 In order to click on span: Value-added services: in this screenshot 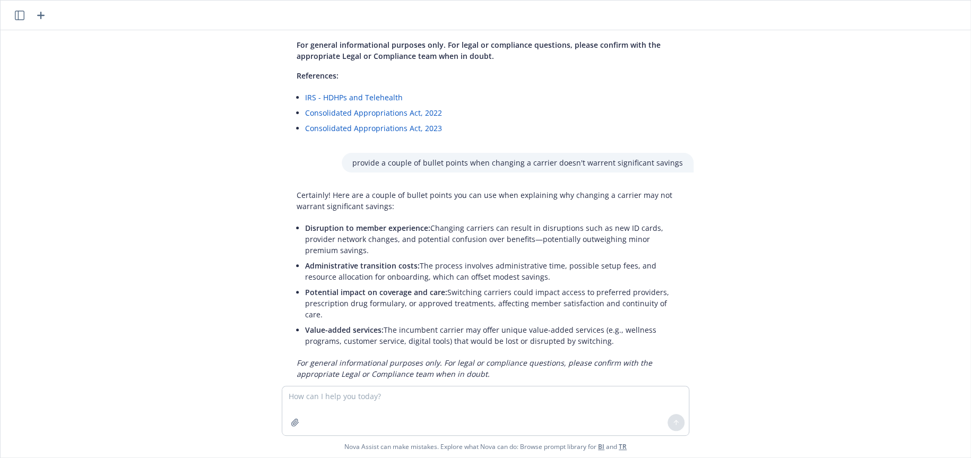, I will do `click(344, 329)`.